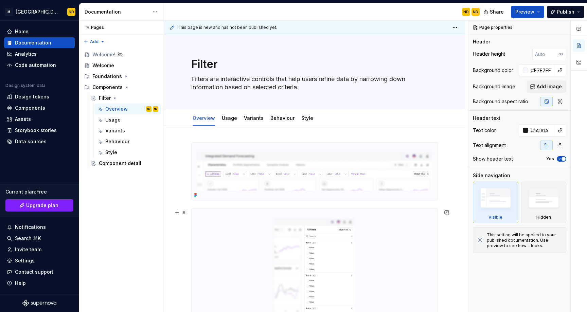 This screenshot has width=587, height=312. Describe the element at coordinates (26, 54) in the screenshot. I see `div: Analytics` at that location.